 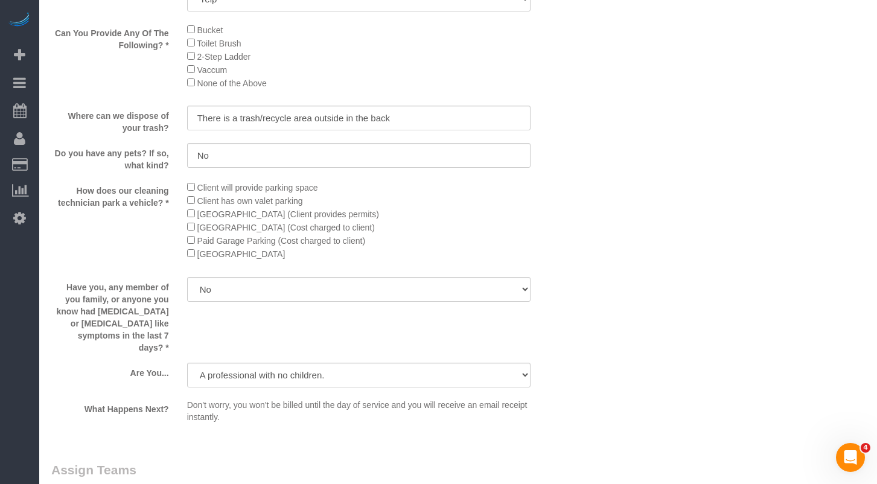 I want to click on span: Paid Garage Parking (Cost charged to client), so click(x=281, y=241).